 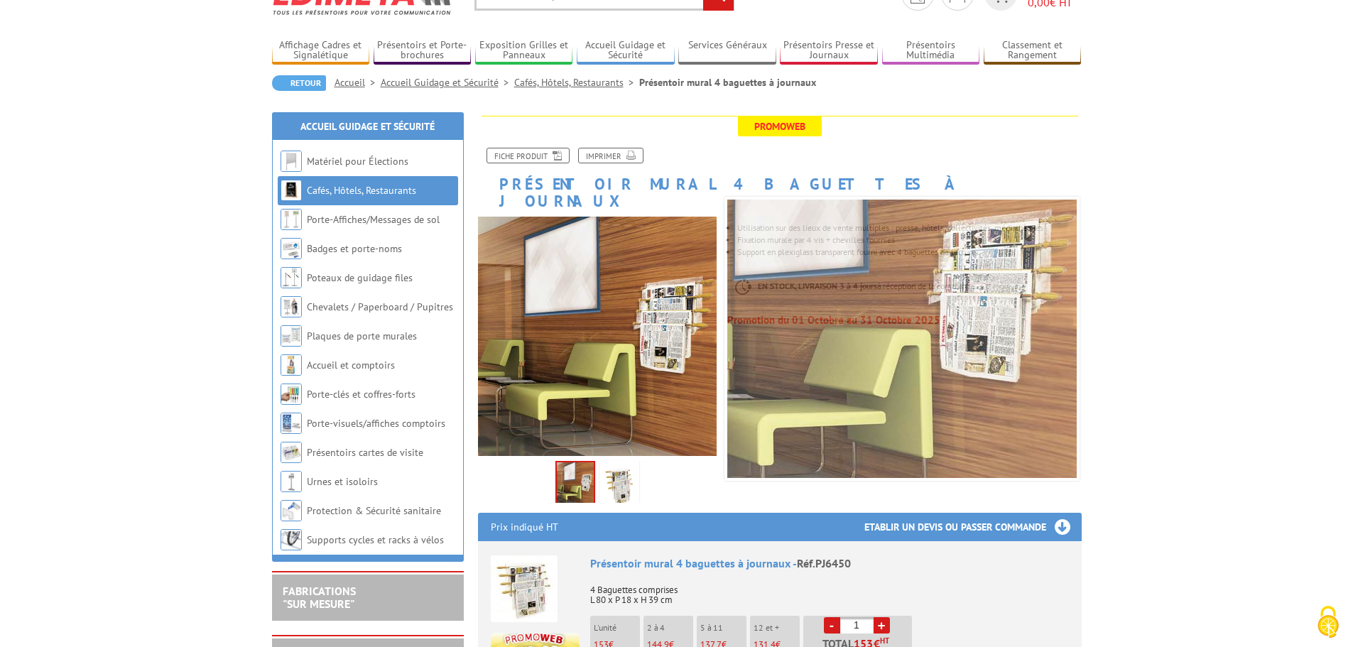 I want to click on img: Protection & Sécurité sanitaire, so click(x=291, y=511).